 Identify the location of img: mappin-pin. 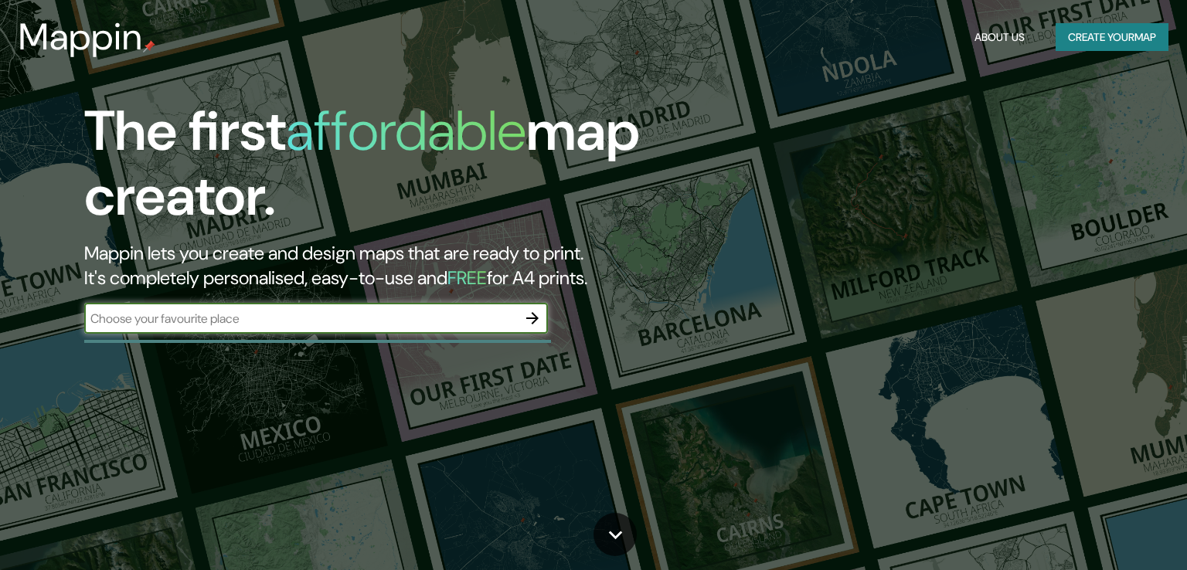
(149, 46).